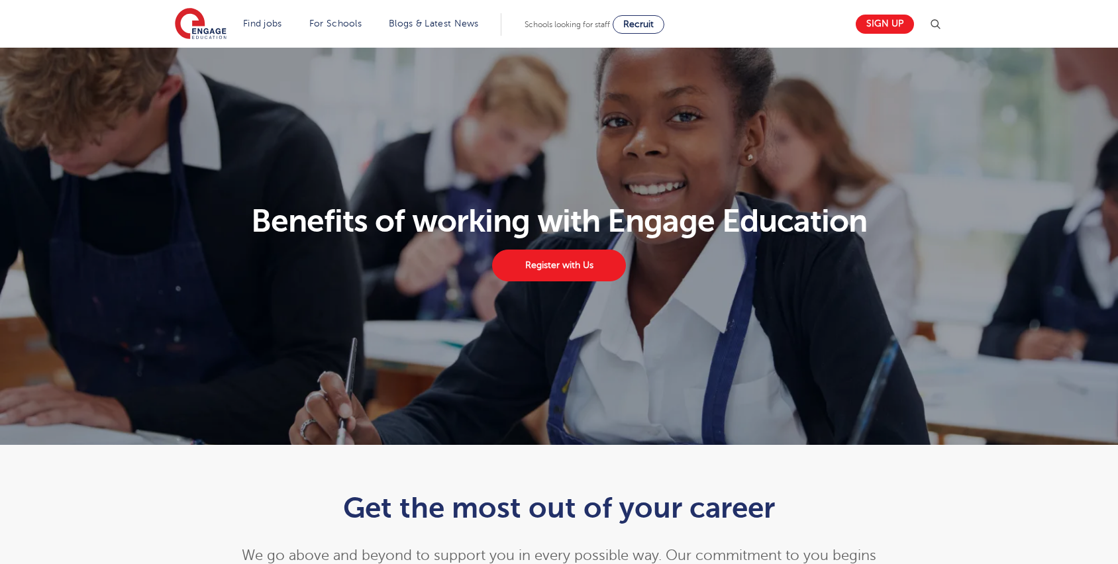 The width and height of the screenshot is (1118, 564). I want to click on a: Sign up, so click(885, 24).